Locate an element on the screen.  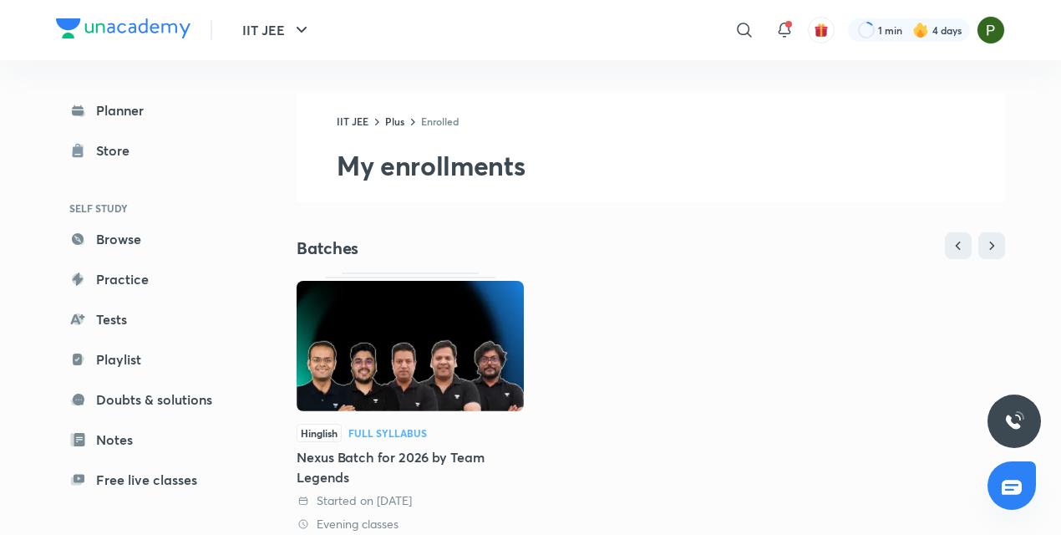
a: Planner is located at coordinates (153, 110).